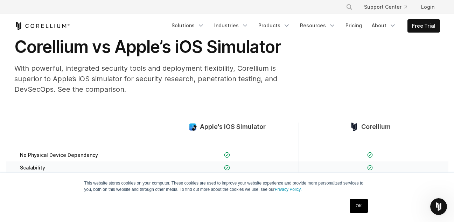  Describe the element at coordinates (154, 47) in the screenshot. I see `h1: Corellium vs Apple’s iOS Simulator` at that location.